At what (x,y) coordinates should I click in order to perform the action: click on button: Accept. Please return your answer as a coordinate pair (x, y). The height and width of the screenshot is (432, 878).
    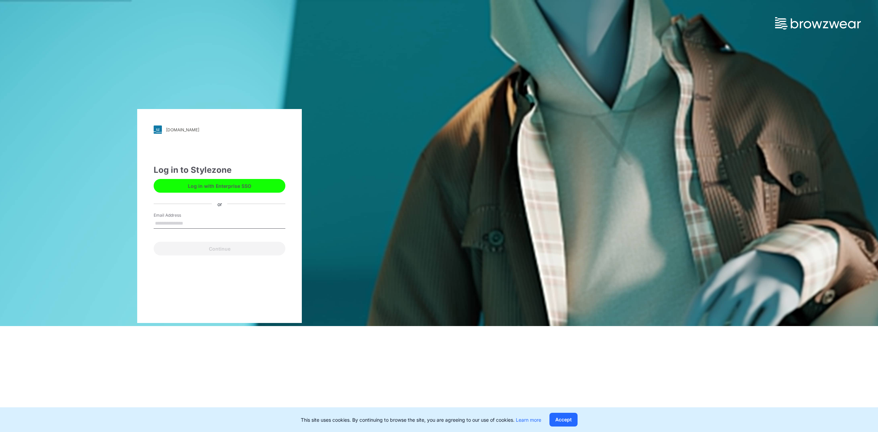
    Looking at the image, I should click on (563, 420).